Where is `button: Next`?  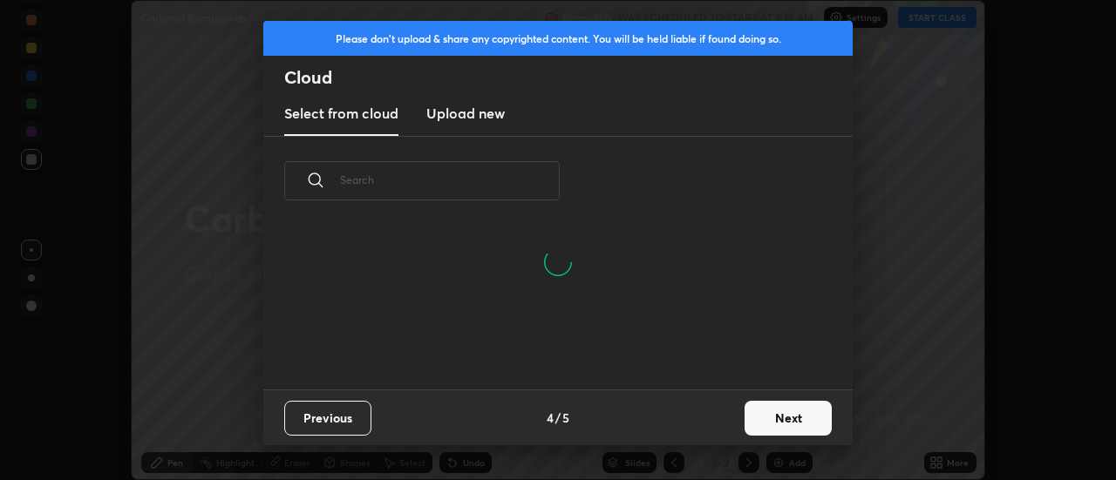 button: Next is located at coordinates (788, 418).